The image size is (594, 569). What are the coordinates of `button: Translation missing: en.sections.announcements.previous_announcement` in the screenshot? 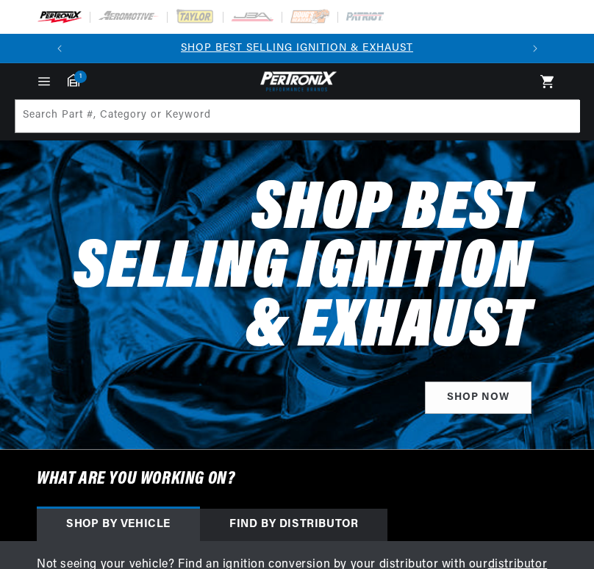 It's located at (60, 49).